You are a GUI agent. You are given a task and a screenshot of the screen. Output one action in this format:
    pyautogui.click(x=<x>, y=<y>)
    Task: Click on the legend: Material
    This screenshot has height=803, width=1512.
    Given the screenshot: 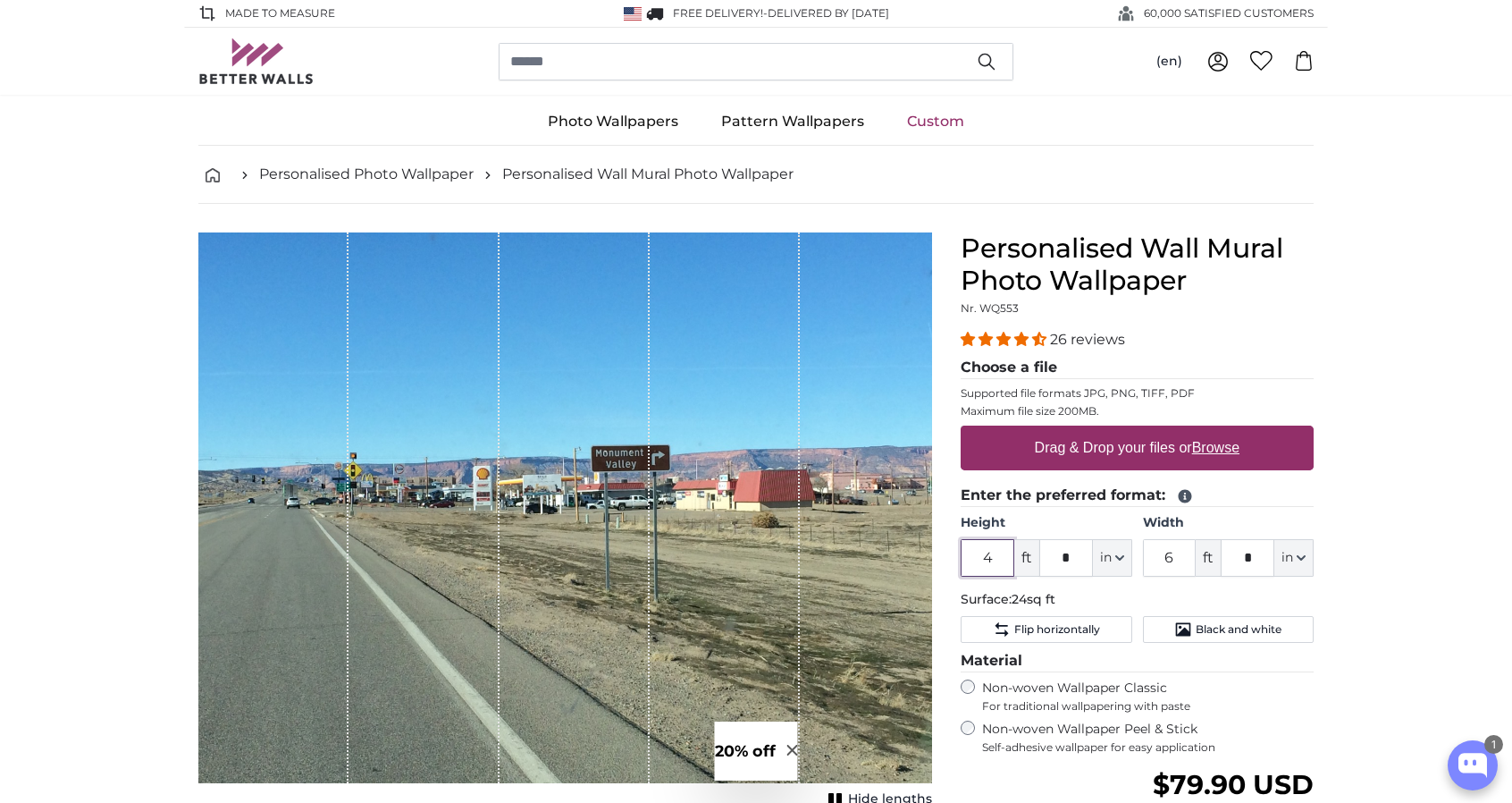 What is the action you would take?
    pyautogui.click(x=1137, y=660)
    